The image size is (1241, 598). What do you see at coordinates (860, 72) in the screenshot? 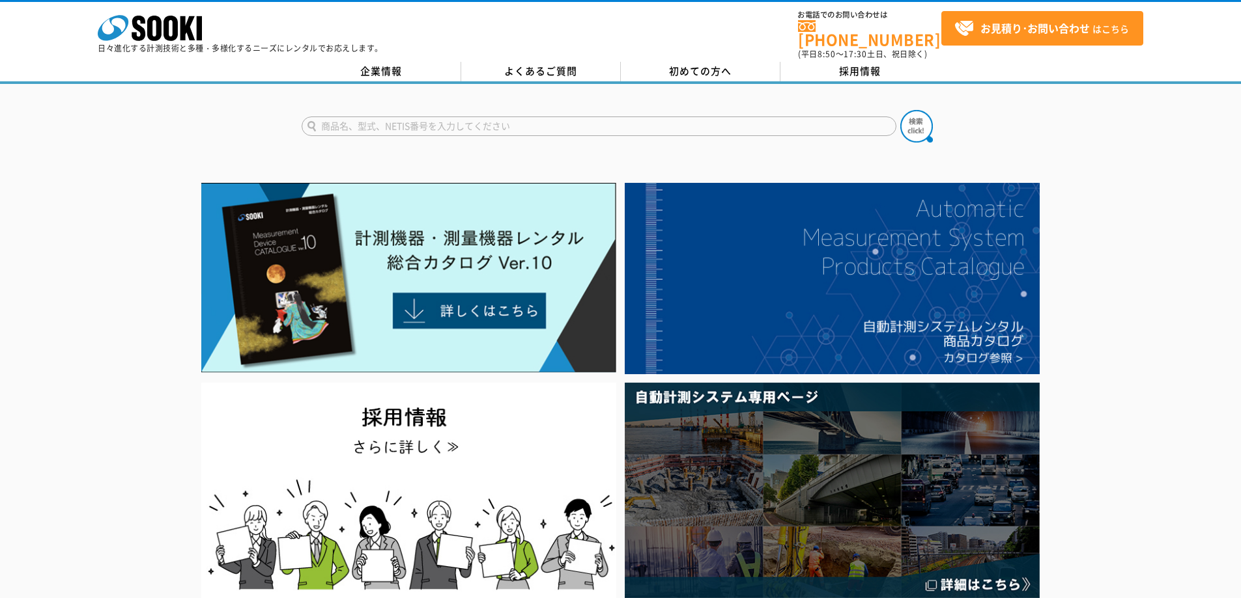
I see `a: 採用情報` at bounding box center [860, 72].